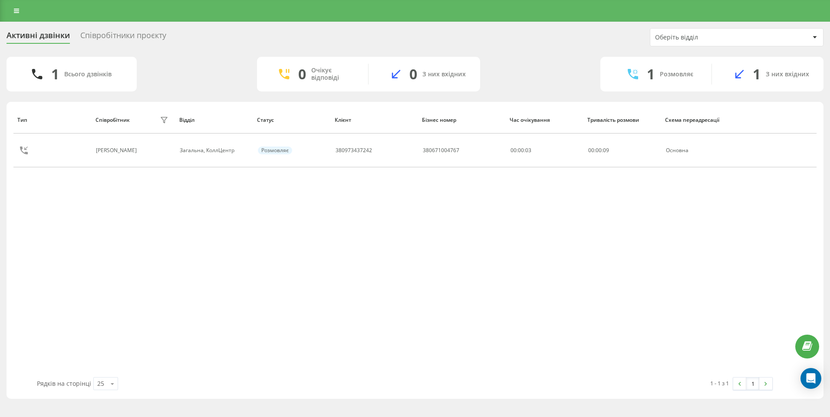 Image resolution: width=830 pixels, height=417 pixels. I want to click on div: Тривалість розмови, so click(622, 120).